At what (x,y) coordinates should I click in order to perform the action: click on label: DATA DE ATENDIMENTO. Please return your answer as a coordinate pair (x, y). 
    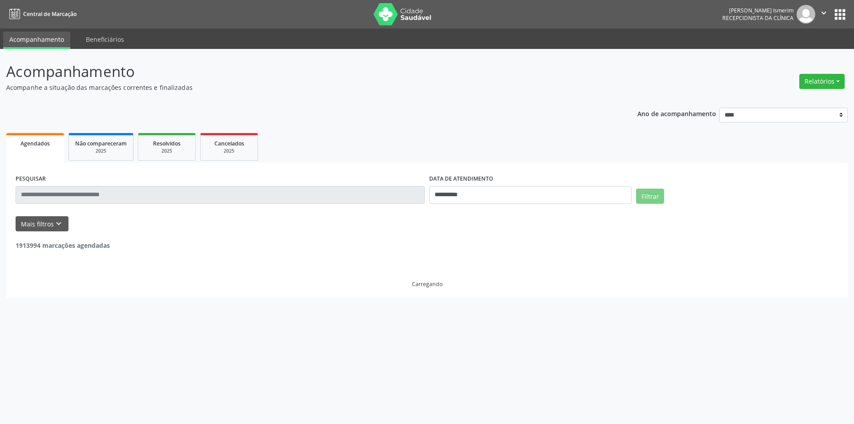
    Looking at the image, I should click on (461, 179).